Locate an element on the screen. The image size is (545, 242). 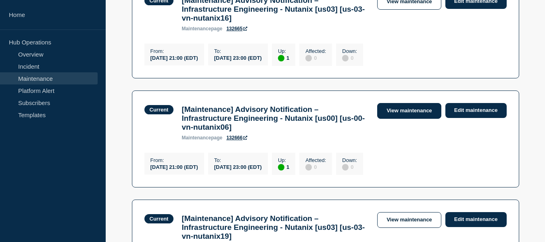
h3: [Maintenance] Advisory Notification – Infrastructure Engineering - Nutanix [us00] [us-00-vn-nutan... is located at coordinates (275, 118).